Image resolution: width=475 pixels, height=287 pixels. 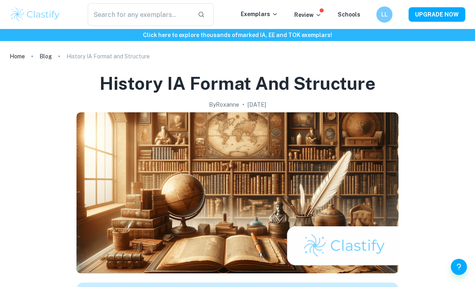 I want to click on p: Review, so click(x=308, y=15).